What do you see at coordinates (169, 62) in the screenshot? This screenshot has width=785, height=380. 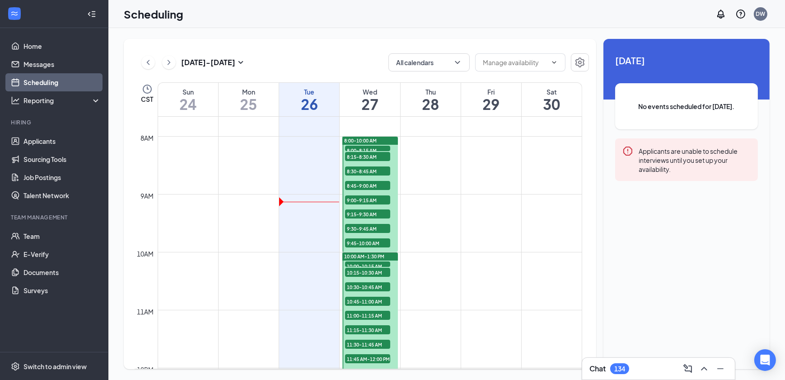 I see `button: ChevronRight` at bounding box center [169, 62].